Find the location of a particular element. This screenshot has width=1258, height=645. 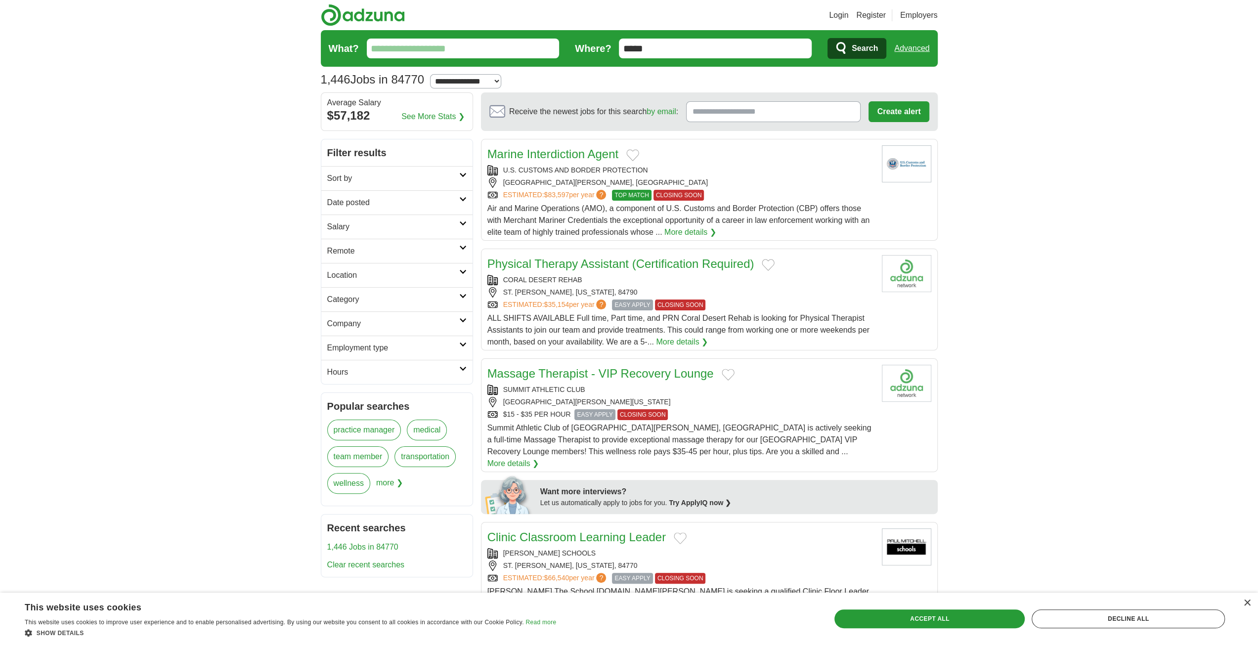

img: U.S. Customs and Border Protection logo is located at coordinates (906, 164).